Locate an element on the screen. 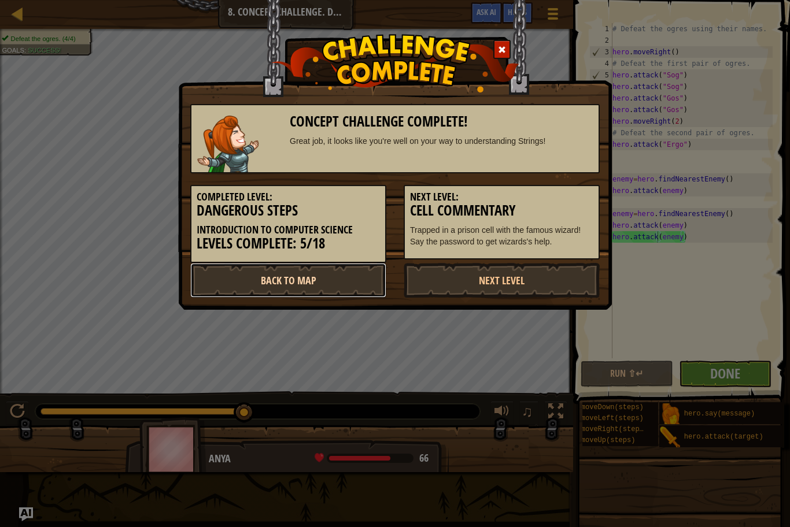 The height and width of the screenshot is (527, 790). h5: Completed Level: is located at coordinates (288, 197).